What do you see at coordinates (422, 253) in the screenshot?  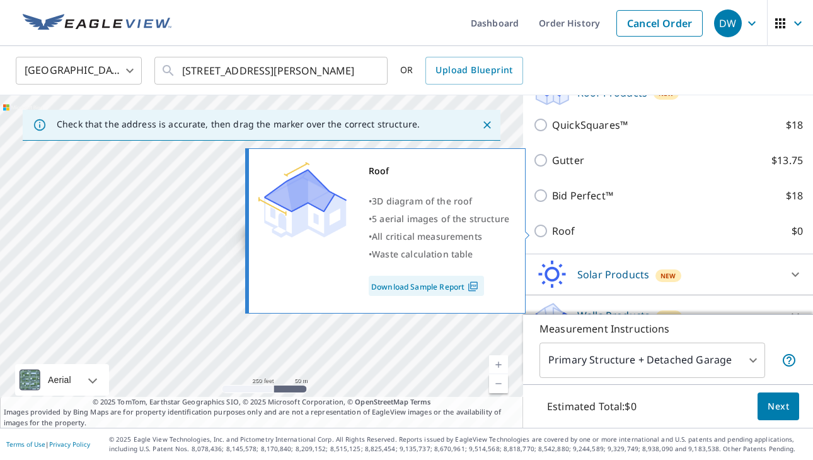 I see `span: Waste calculation table` at bounding box center [422, 253].